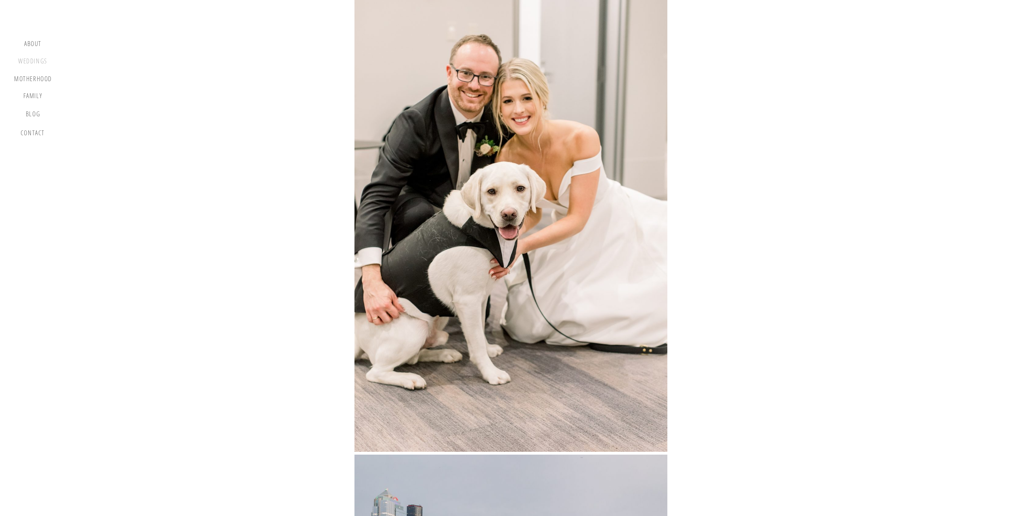  Describe the element at coordinates (33, 80) in the screenshot. I see `div: motherhood` at that location.